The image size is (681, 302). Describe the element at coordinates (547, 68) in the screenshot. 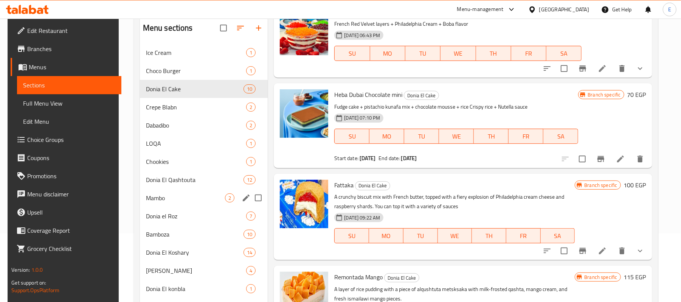

I see `button: sort-choices` at that location.